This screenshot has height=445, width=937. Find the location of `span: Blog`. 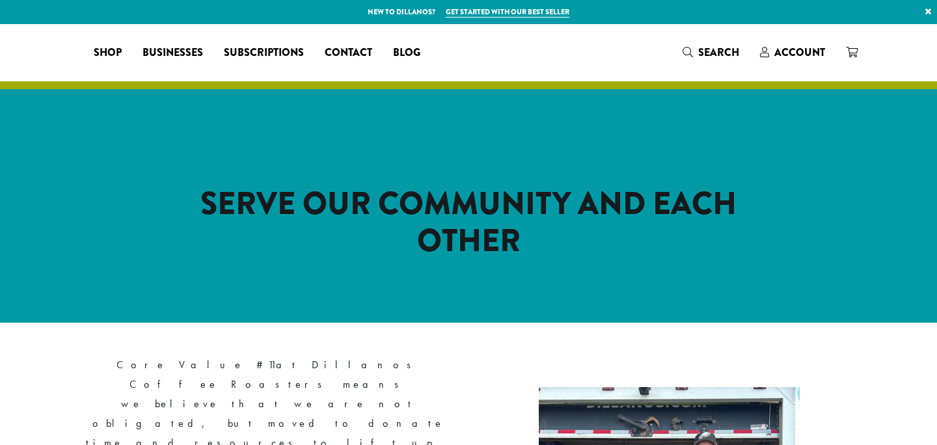

span: Blog is located at coordinates (407, 53).